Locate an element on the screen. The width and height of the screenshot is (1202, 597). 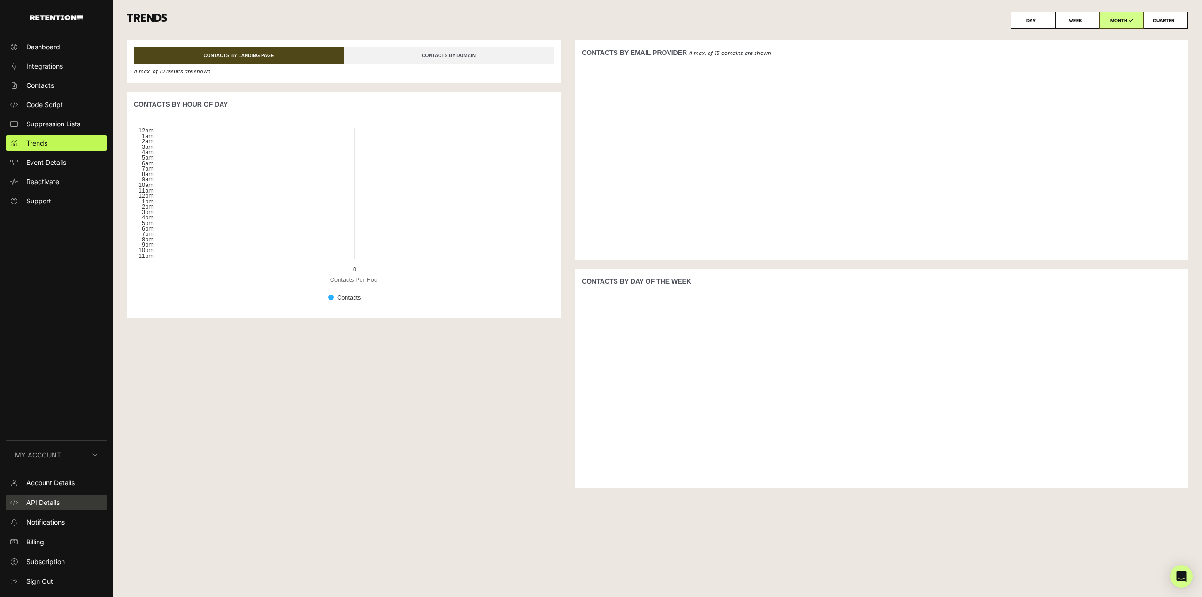
text: 8pm is located at coordinates (147, 239).